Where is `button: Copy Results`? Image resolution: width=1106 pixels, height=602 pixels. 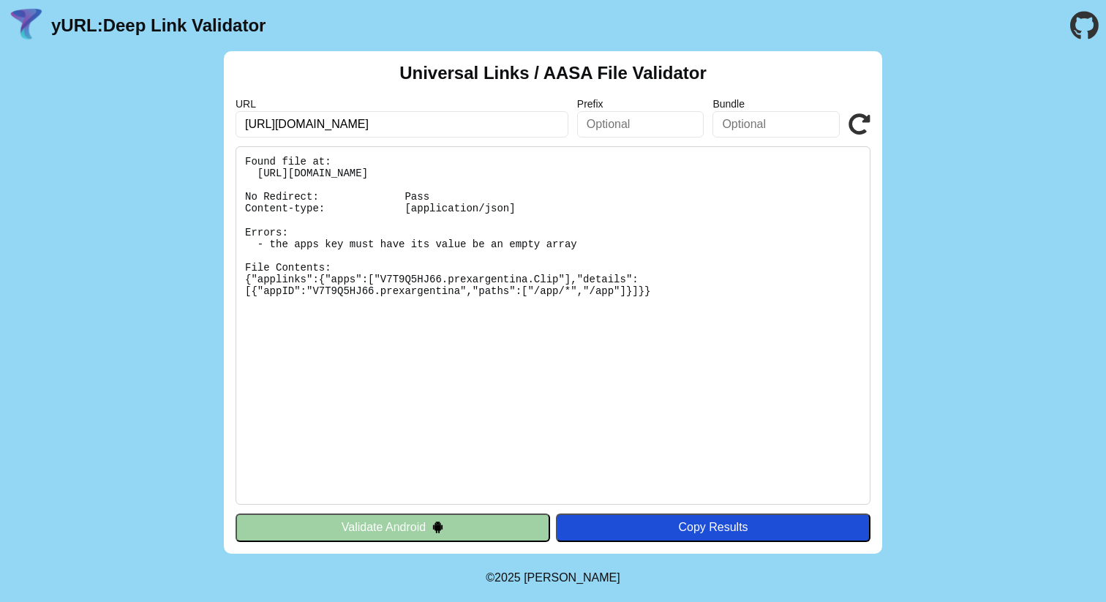 button: Copy Results is located at coordinates (713, 527).